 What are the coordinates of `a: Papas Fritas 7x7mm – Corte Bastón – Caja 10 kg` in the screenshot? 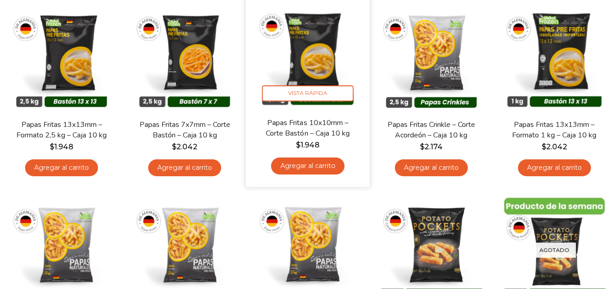 It's located at (185, 130).